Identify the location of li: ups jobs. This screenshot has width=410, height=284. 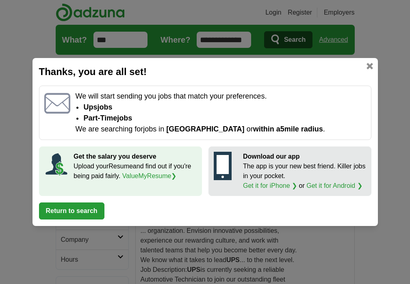
(224, 107).